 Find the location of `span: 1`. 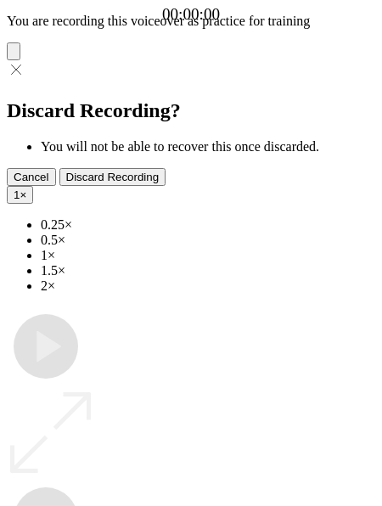

span: 1 is located at coordinates (16, 194).